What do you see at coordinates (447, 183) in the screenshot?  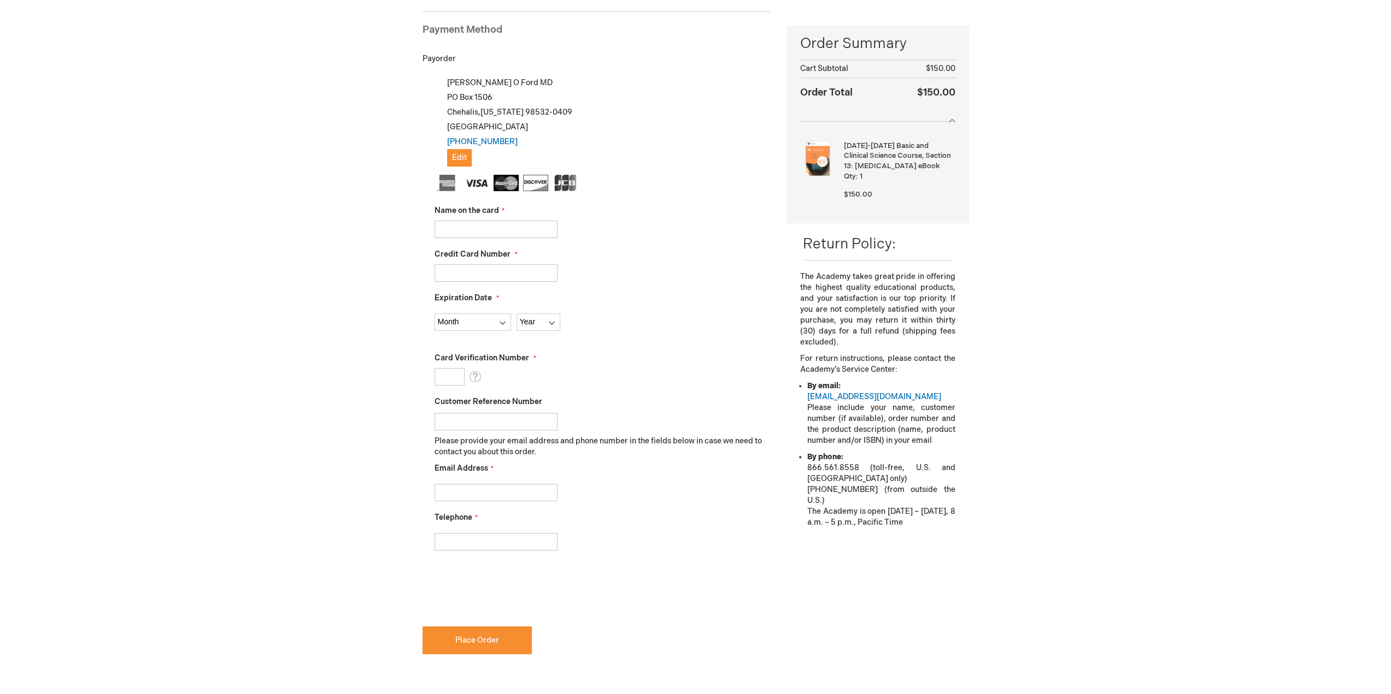 I see `img: American Express` at bounding box center [447, 183].